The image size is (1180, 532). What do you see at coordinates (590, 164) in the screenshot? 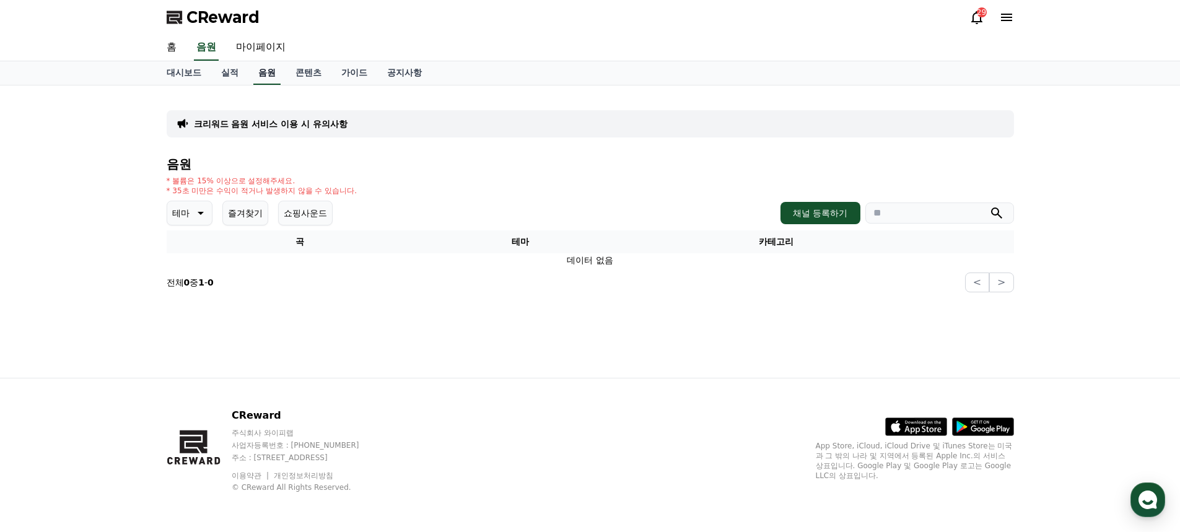
I see `h4: 음원` at bounding box center [590, 164].